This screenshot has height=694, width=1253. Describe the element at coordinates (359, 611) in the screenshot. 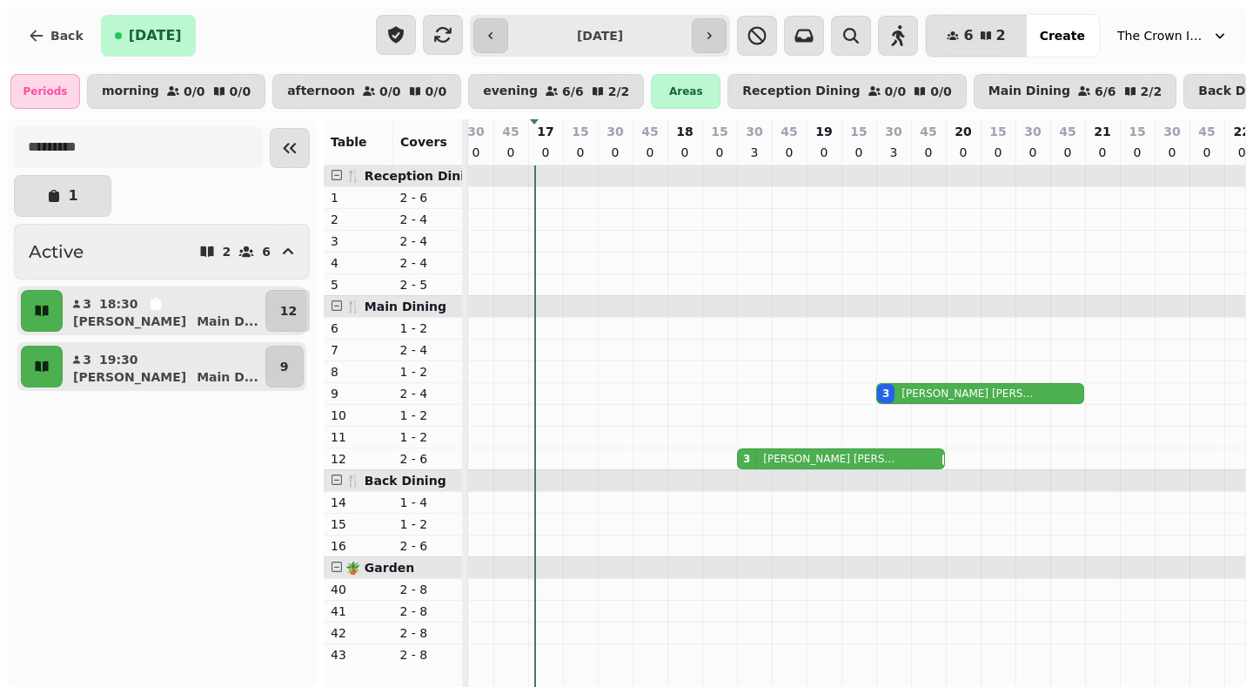

I see `p: 41` at that location.